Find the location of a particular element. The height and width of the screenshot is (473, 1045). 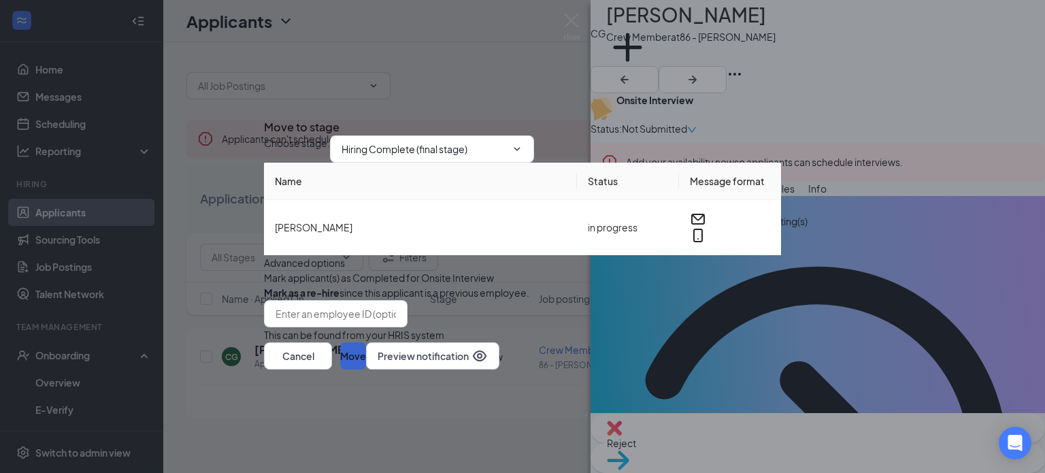

svg: ChevronDown is located at coordinates (517, 149).